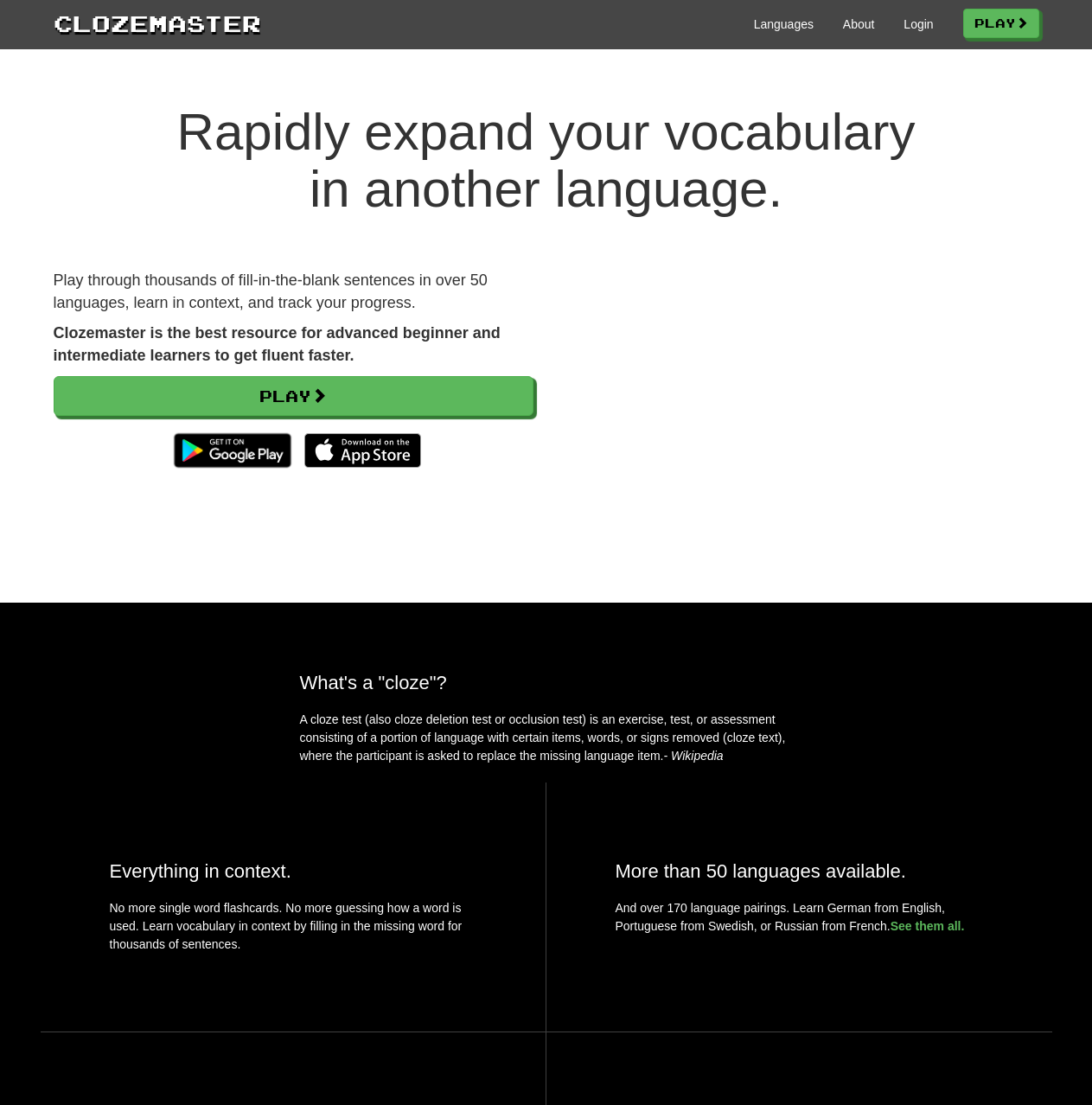 The width and height of the screenshot is (1092, 1105). Describe the element at coordinates (232, 450) in the screenshot. I see `img: Get it on Google Play` at that location.